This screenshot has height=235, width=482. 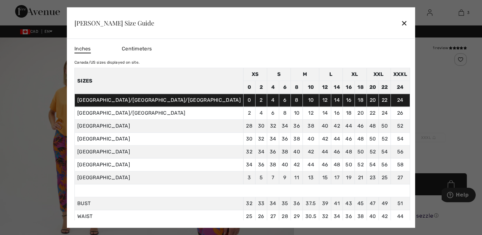 What do you see at coordinates (400, 74) in the screenshot?
I see `td: XXXL` at bounding box center [400, 74].